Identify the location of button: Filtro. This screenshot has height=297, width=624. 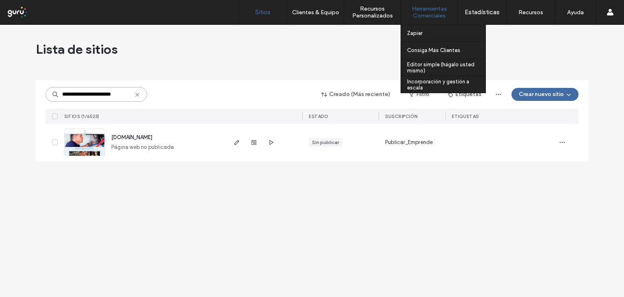
(419, 94).